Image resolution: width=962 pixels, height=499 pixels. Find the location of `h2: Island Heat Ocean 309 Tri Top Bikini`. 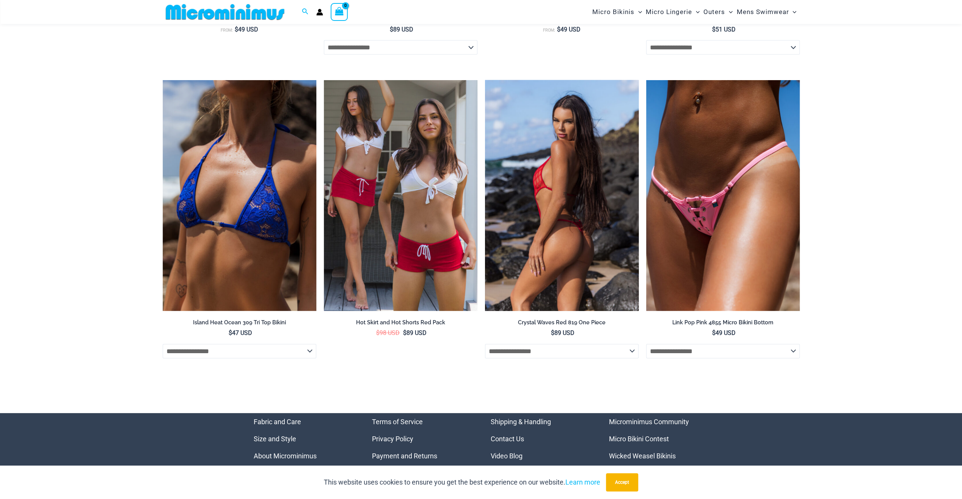

h2: Island Heat Ocean 309 Tri Top Bikini is located at coordinates (239, 322).